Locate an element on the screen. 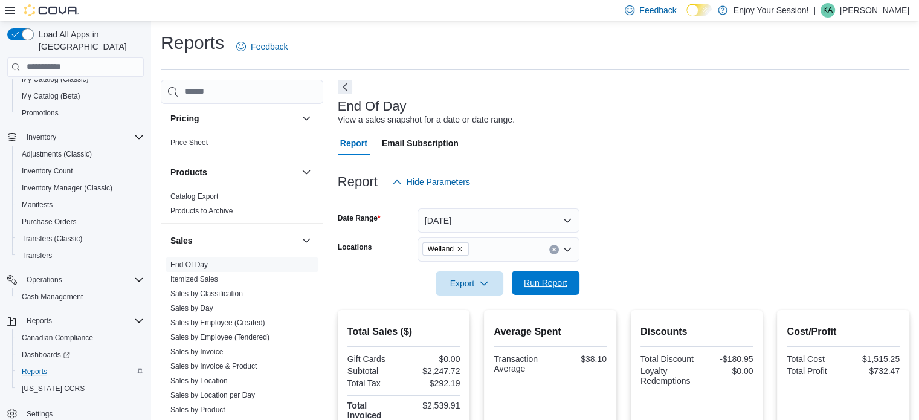 Image resolution: width=919 pixels, height=420 pixels. span: Manifests is located at coordinates (37, 205).